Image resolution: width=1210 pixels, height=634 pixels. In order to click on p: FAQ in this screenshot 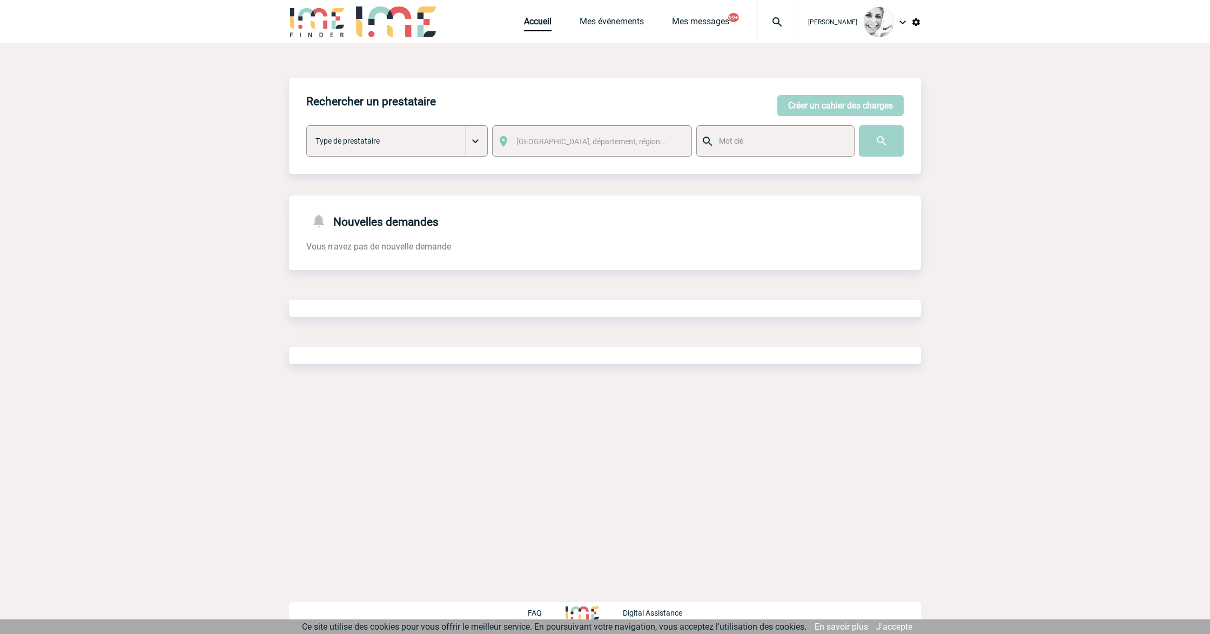, I will do `click(535, 613)`.